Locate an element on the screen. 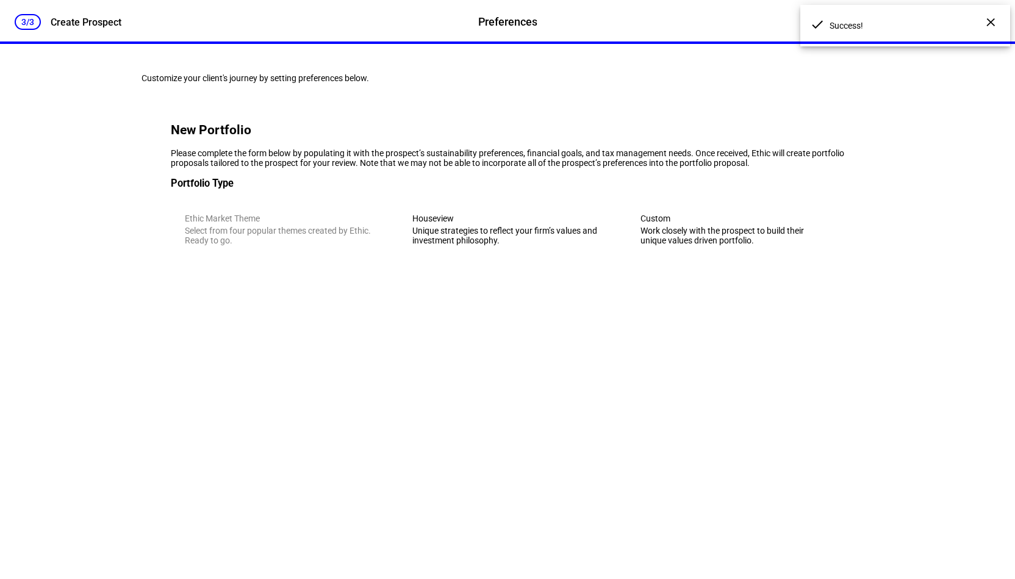 The width and height of the screenshot is (1015, 579). div: Preferences is located at coordinates (507, 22).